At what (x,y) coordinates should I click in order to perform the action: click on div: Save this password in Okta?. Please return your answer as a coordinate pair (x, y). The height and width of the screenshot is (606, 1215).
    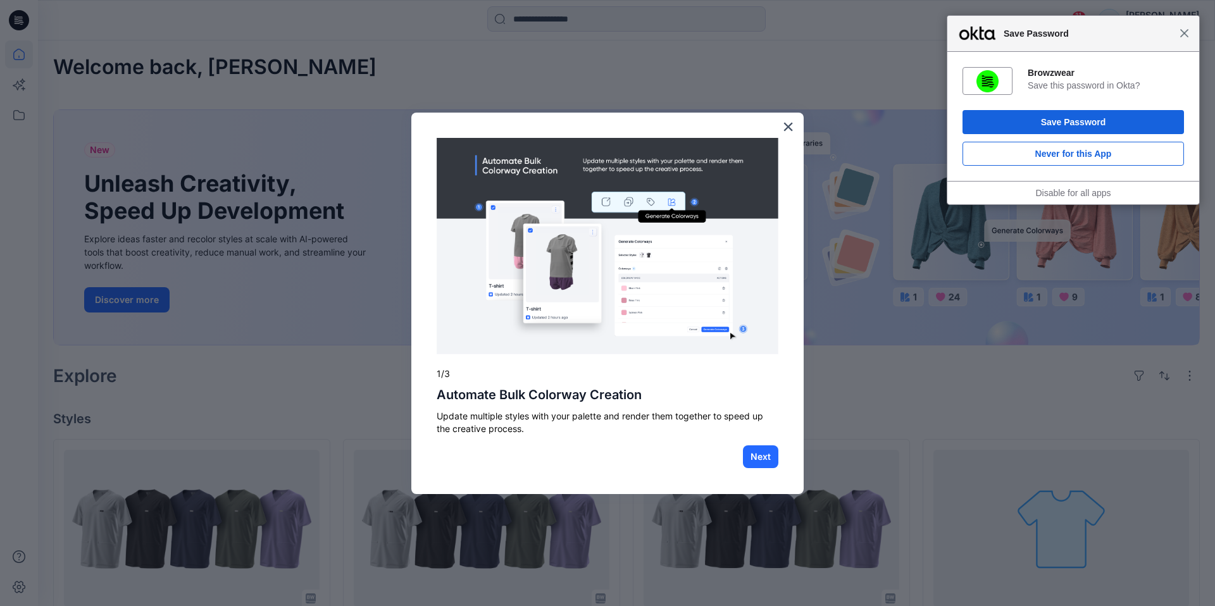
    Looking at the image, I should click on (1105, 85).